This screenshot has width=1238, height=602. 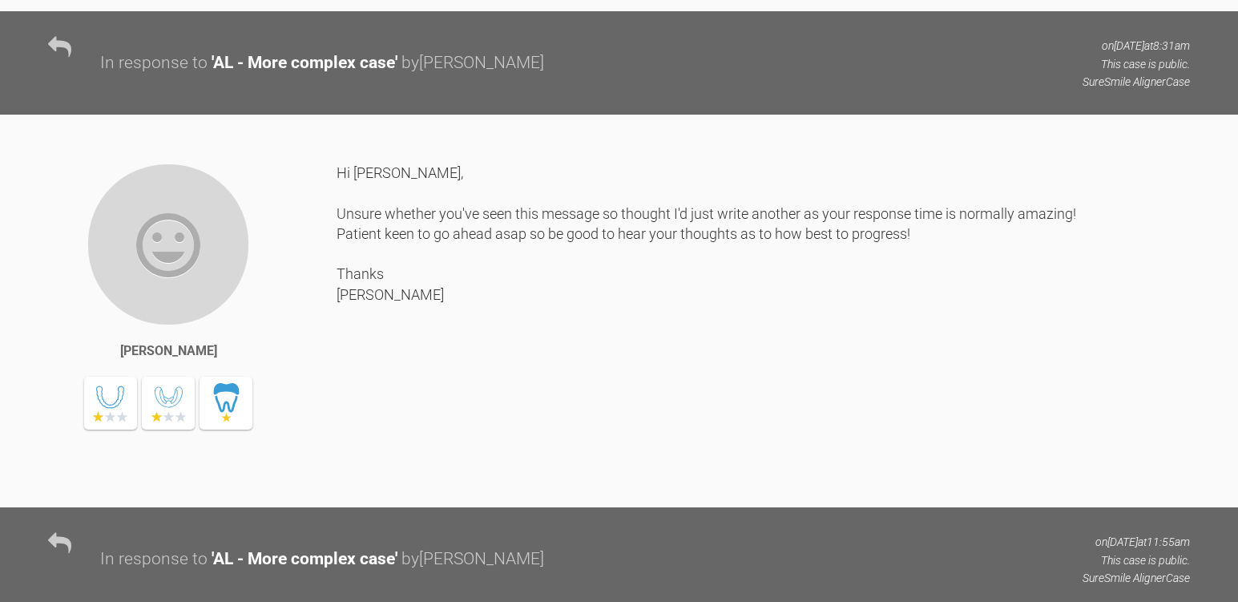 What do you see at coordinates (168, 244) in the screenshot?
I see `img: Cathryn Sherlock` at bounding box center [168, 244].